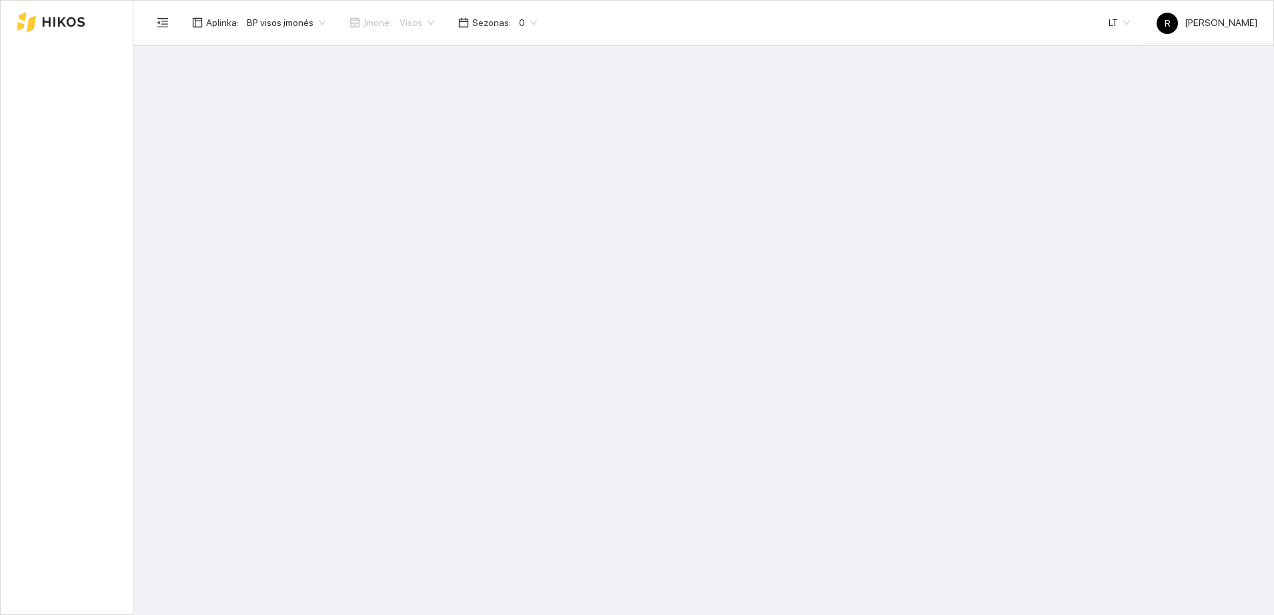 The width and height of the screenshot is (1274, 615). Describe the element at coordinates (355, 23) in the screenshot. I see `span: shop` at that location.